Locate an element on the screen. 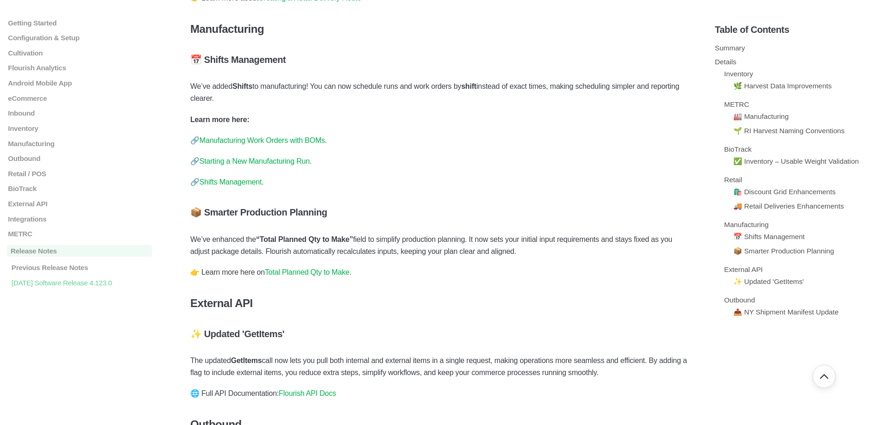  p: 👉 Learn more here on . is located at coordinates (441, 273).